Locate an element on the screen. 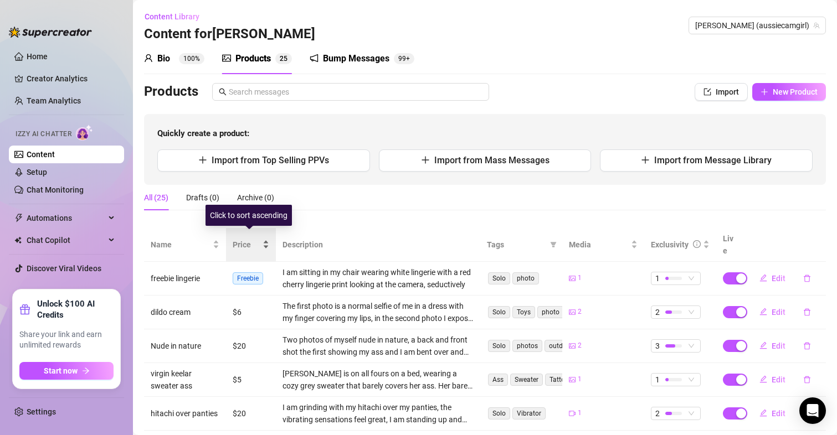 The width and height of the screenshot is (837, 435). span: thunderbolt is located at coordinates (19, 218).